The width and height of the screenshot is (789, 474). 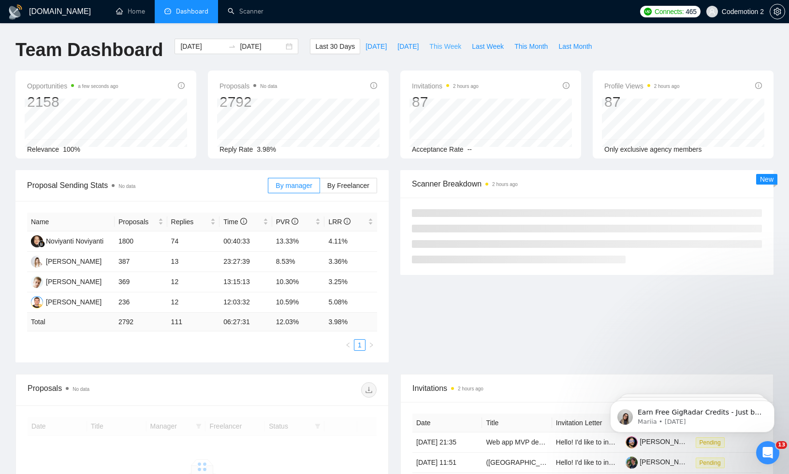 I want to click on th: Invitation Letter, so click(x=587, y=423).